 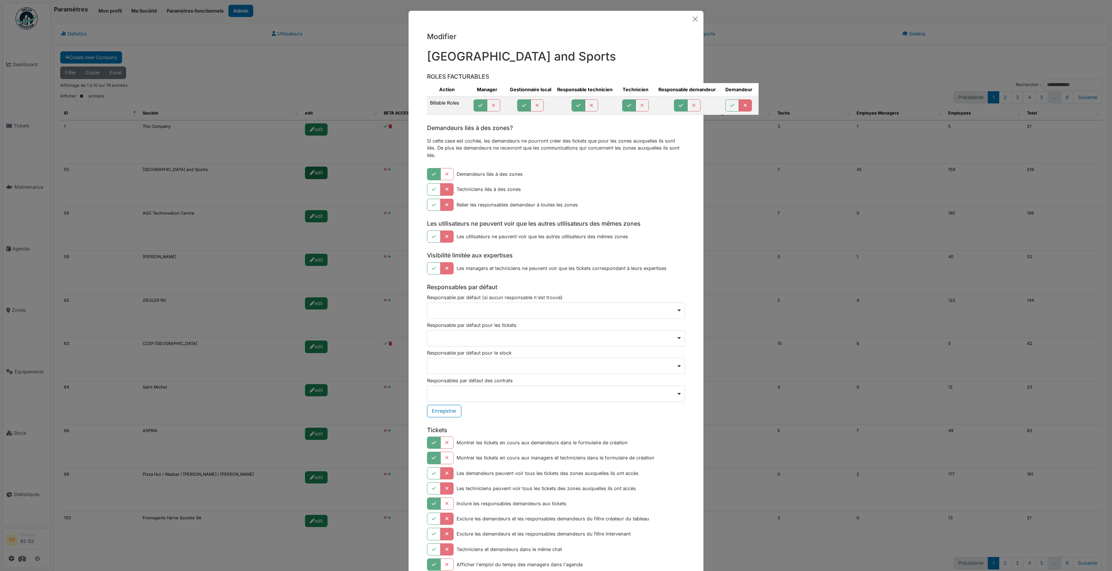 I want to click on div: Les techniciens peuvent voir tous les tickets des zones auxquelles ils ont accès, so click(x=546, y=489).